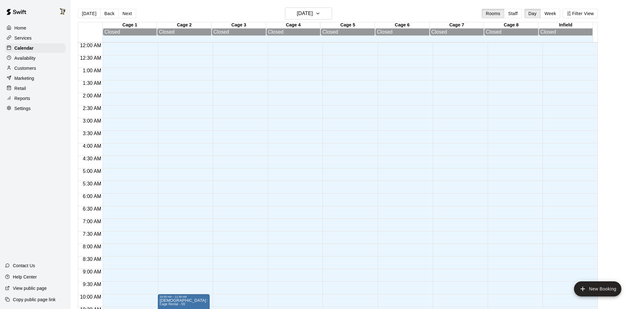  Describe the element at coordinates (566, 25) in the screenshot. I see `div: Infield` at that location.